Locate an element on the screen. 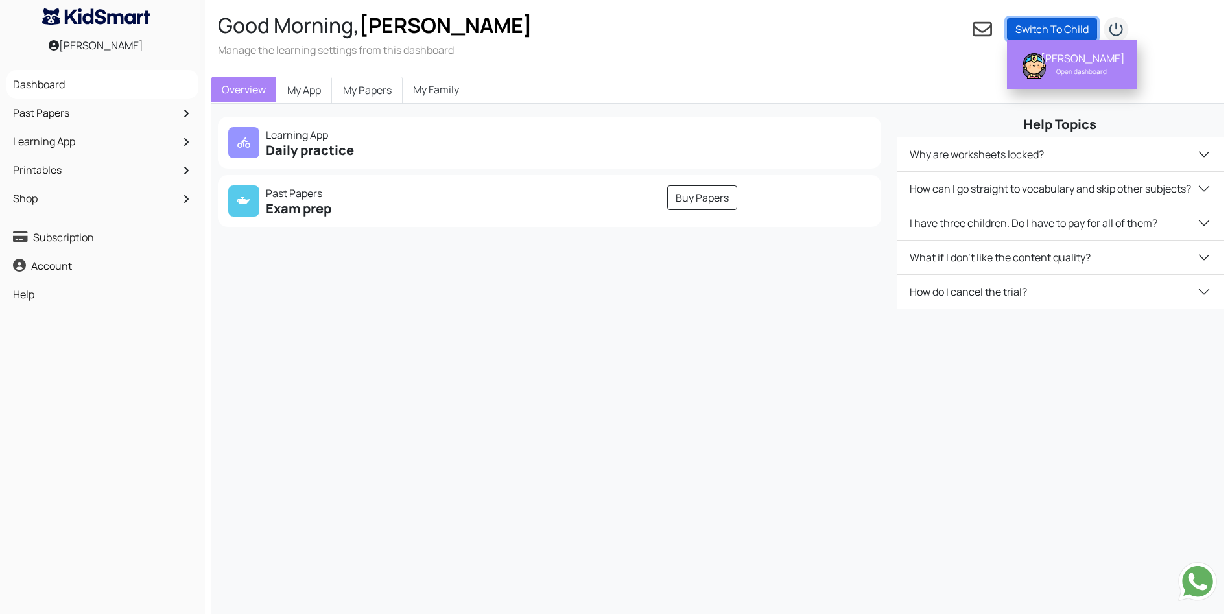  p: Learning App is located at coordinates (385, 135).